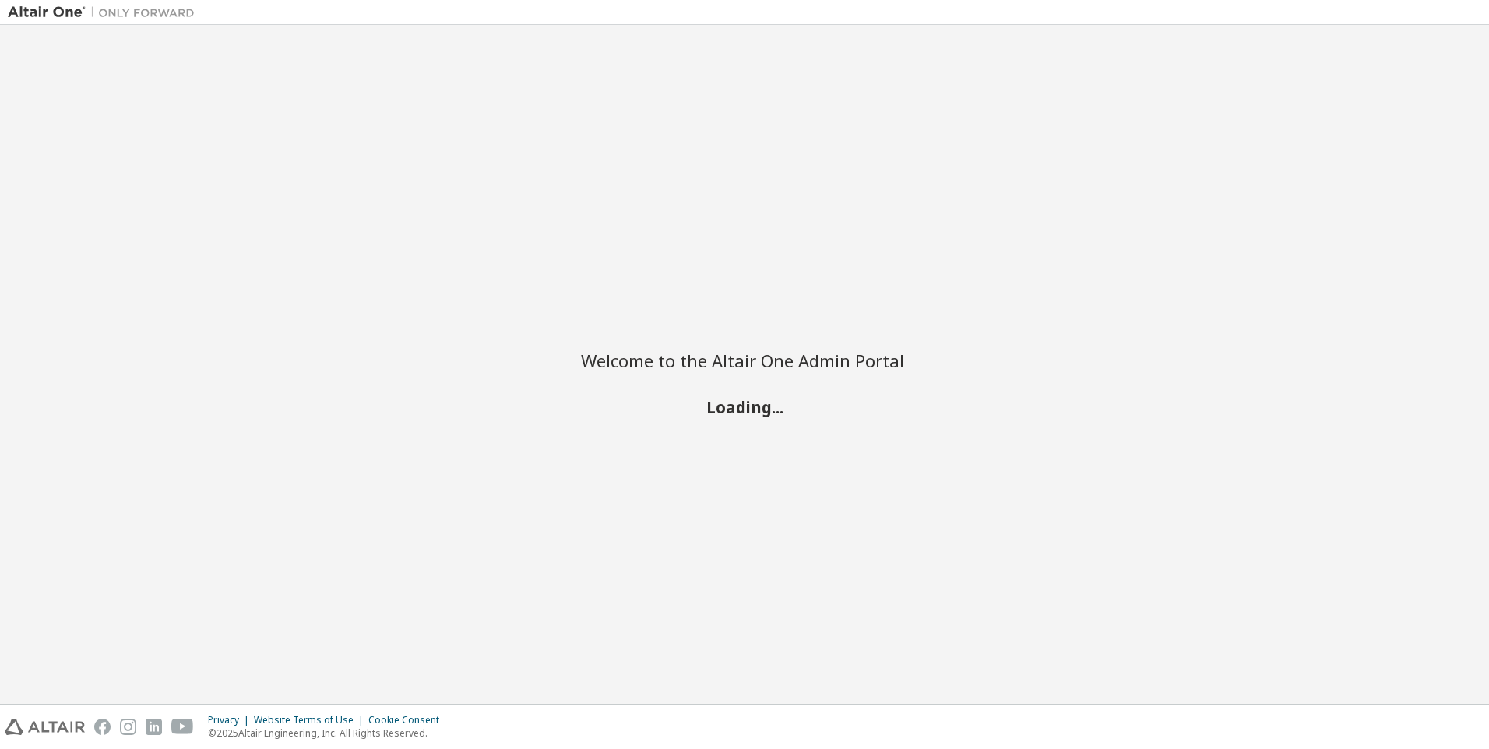 The width and height of the screenshot is (1489, 749). I want to click on div: Cookie Consent, so click(408, 720).